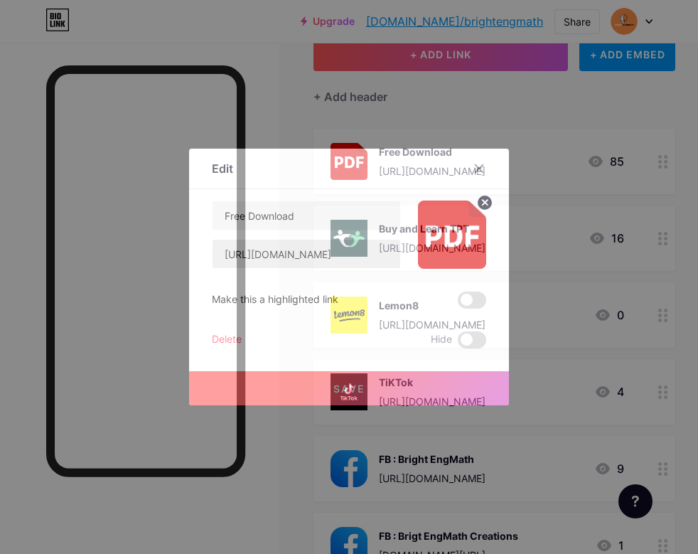 The image size is (698, 554). Describe the element at coordinates (275, 300) in the screenshot. I see `div: Make this a highlighted link` at that location.